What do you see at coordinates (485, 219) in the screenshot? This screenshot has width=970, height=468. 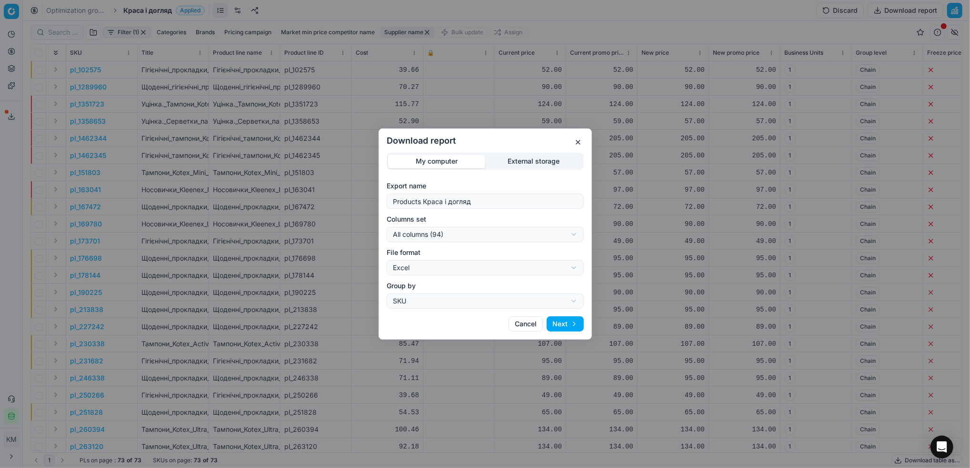 I see `label: Columns set` at bounding box center [485, 219].